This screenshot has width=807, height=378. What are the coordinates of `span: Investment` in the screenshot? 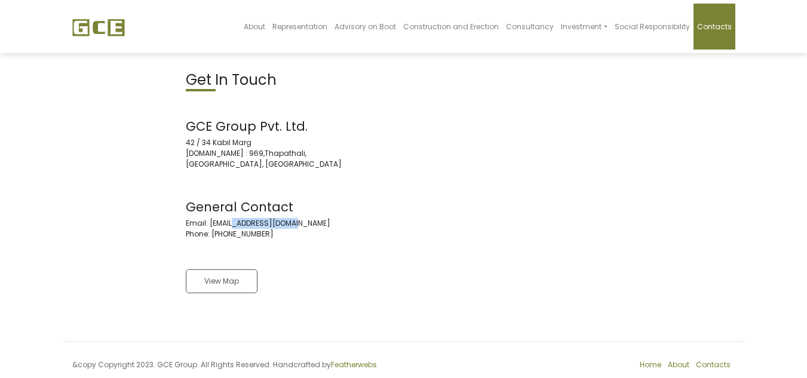 It's located at (581, 26).